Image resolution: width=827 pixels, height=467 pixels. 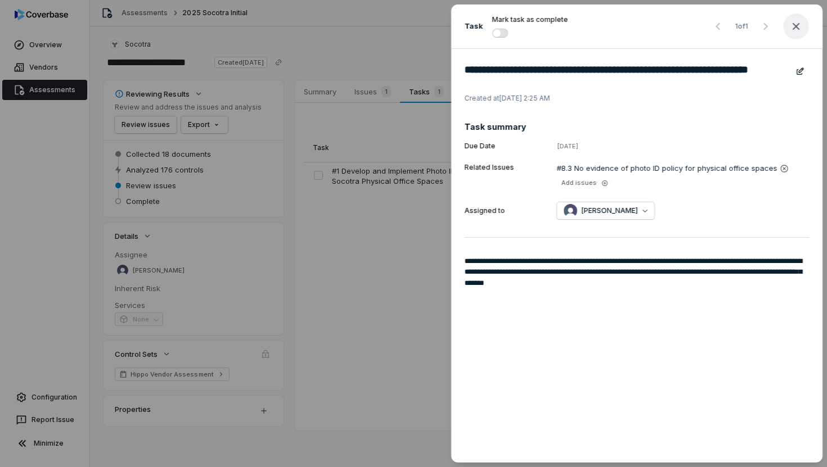 What do you see at coordinates (504, 168) in the screenshot?
I see `label: Related Issues` at bounding box center [504, 168].